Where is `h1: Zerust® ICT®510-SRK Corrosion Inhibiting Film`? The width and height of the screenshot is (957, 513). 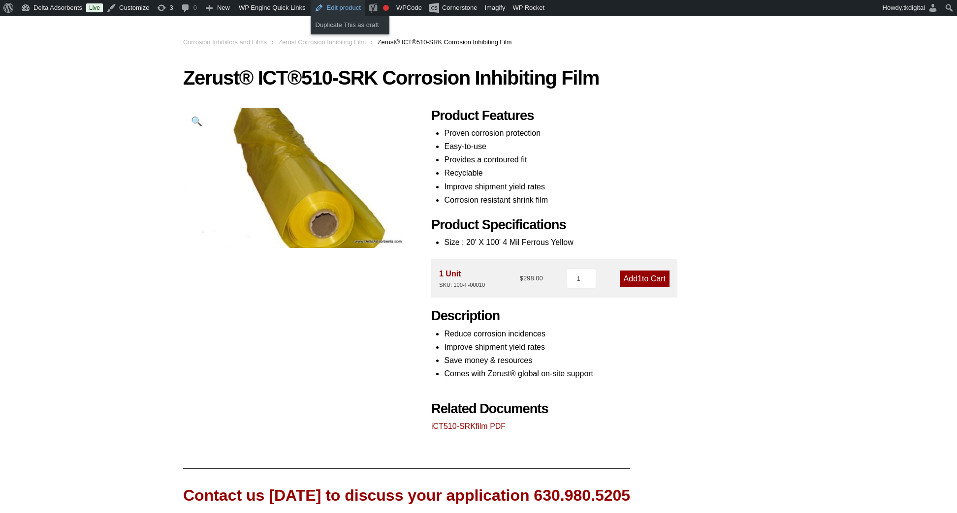
h1: Zerust® ICT®510-SRK Corrosion Inhibiting Film is located at coordinates (478, 78).